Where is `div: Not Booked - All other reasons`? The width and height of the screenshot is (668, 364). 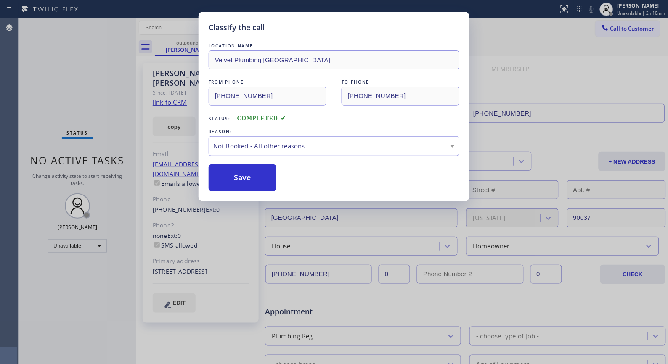
div: Not Booked - All other reasons is located at coordinates (334, 146).